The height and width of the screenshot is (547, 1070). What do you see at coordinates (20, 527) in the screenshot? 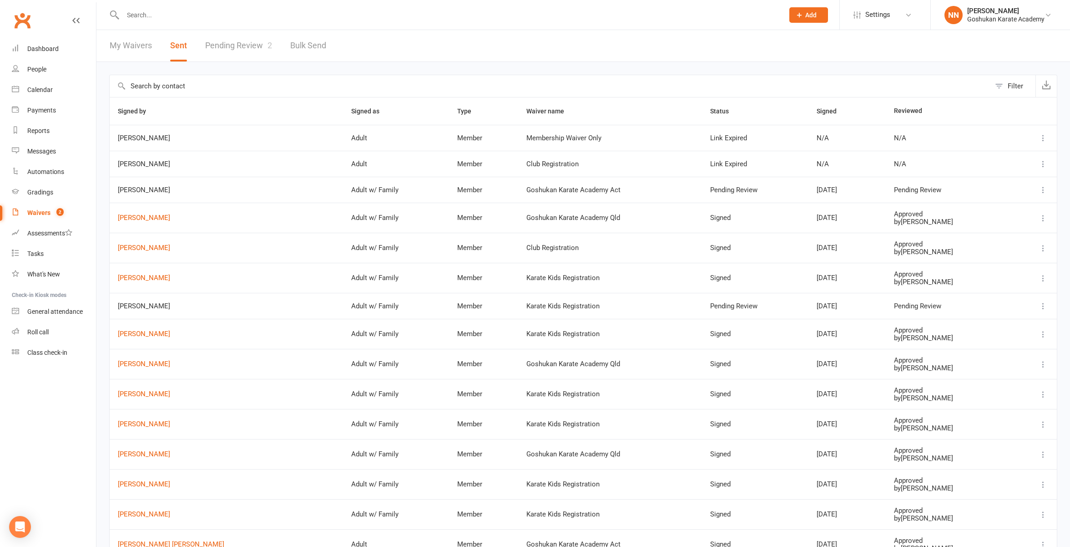
I see `div: Open Intercom Messenger` at bounding box center [20, 527].